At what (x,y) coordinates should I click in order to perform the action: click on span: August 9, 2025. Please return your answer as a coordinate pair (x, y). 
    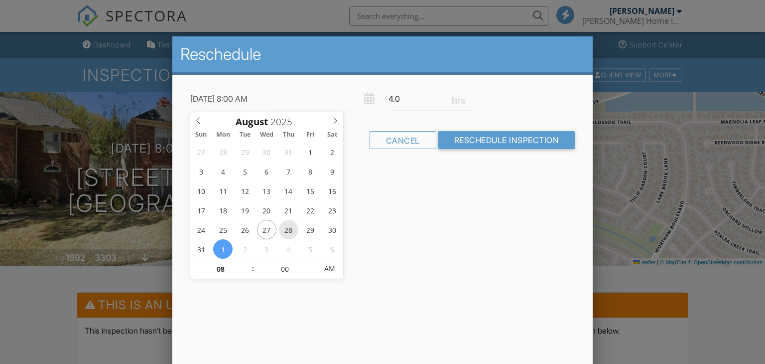
    Looking at the image, I should click on (332, 171).